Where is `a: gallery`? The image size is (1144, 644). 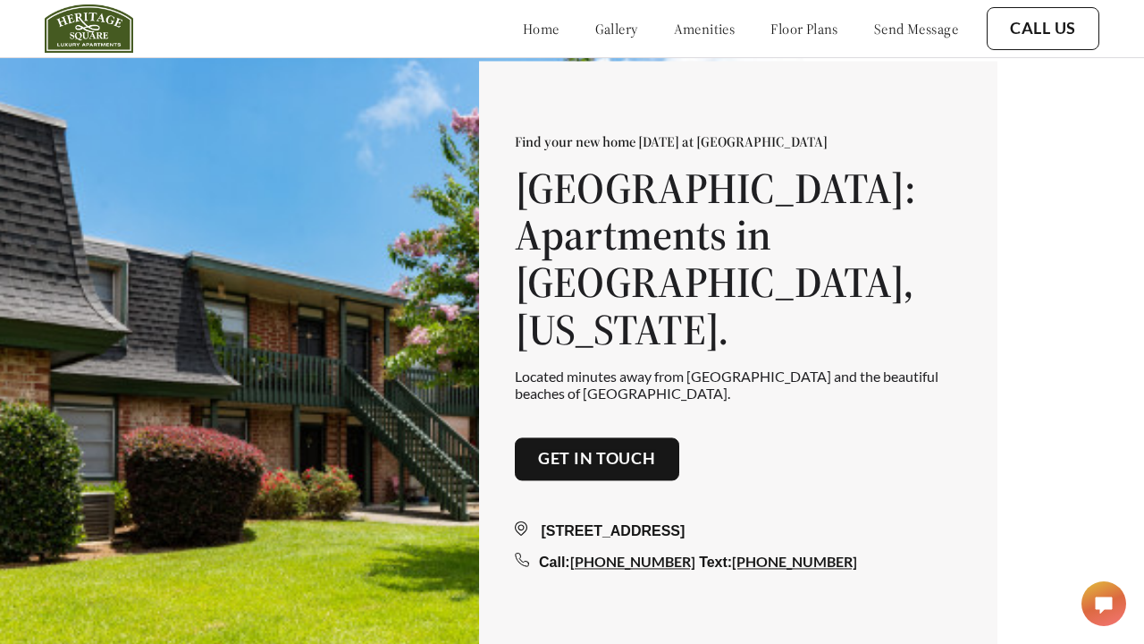 a: gallery is located at coordinates (617, 29).